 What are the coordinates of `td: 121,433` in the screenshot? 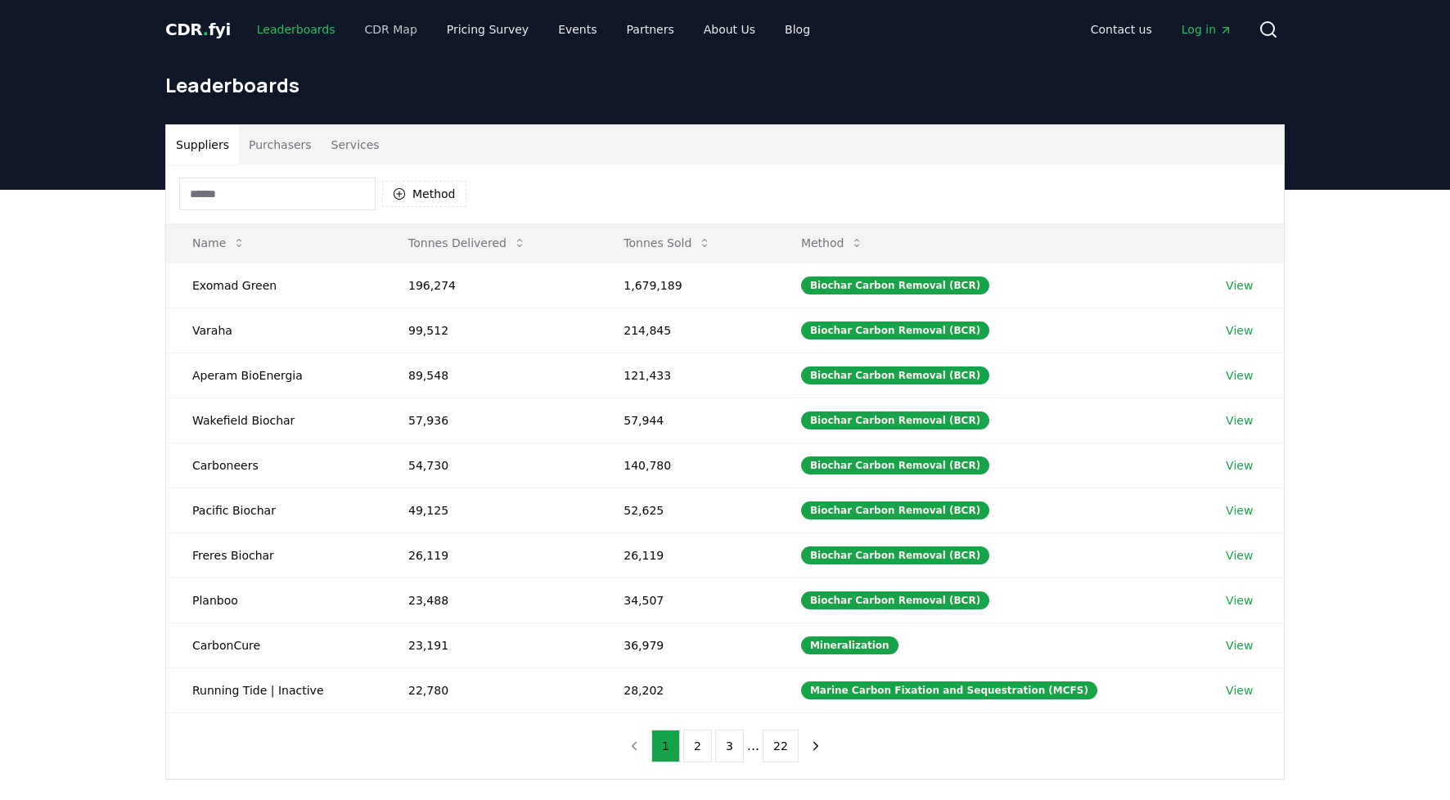 It's located at (686, 375).